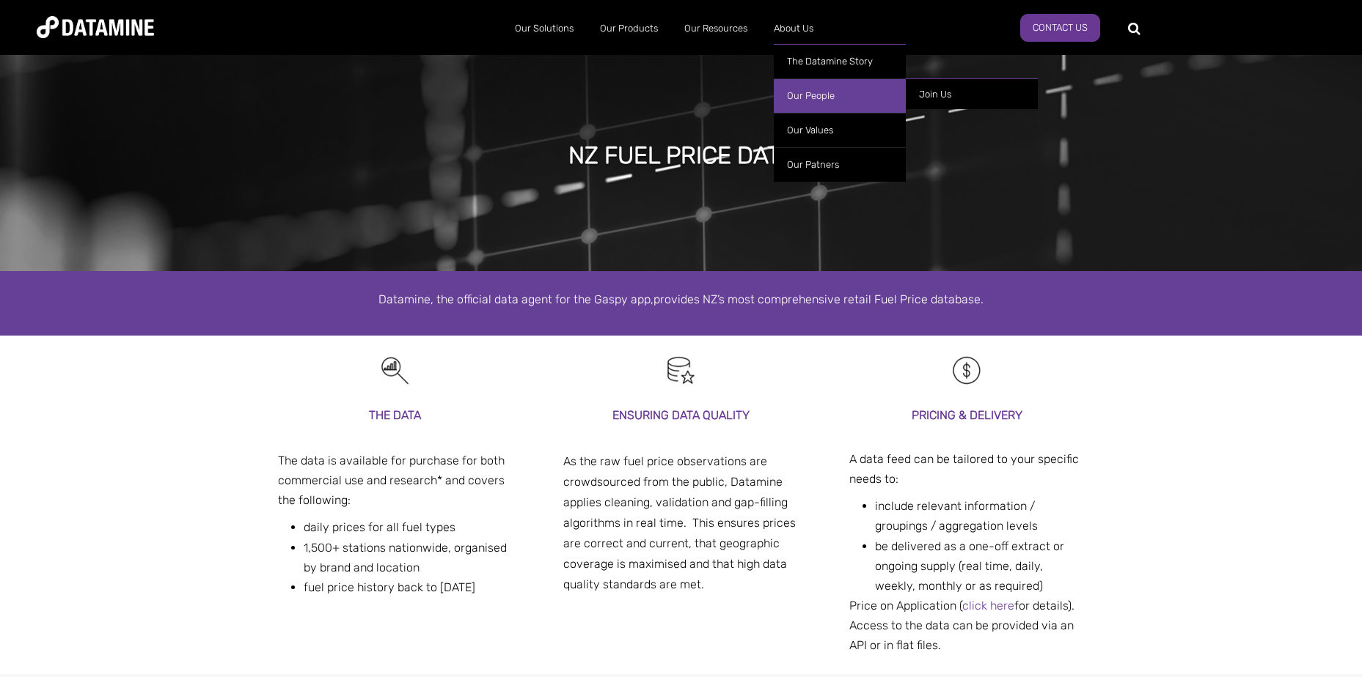 The image size is (1362, 677). Describe the element at coordinates (680, 415) in the screenshot. I see `h3: Ensuring data quality` at that location.